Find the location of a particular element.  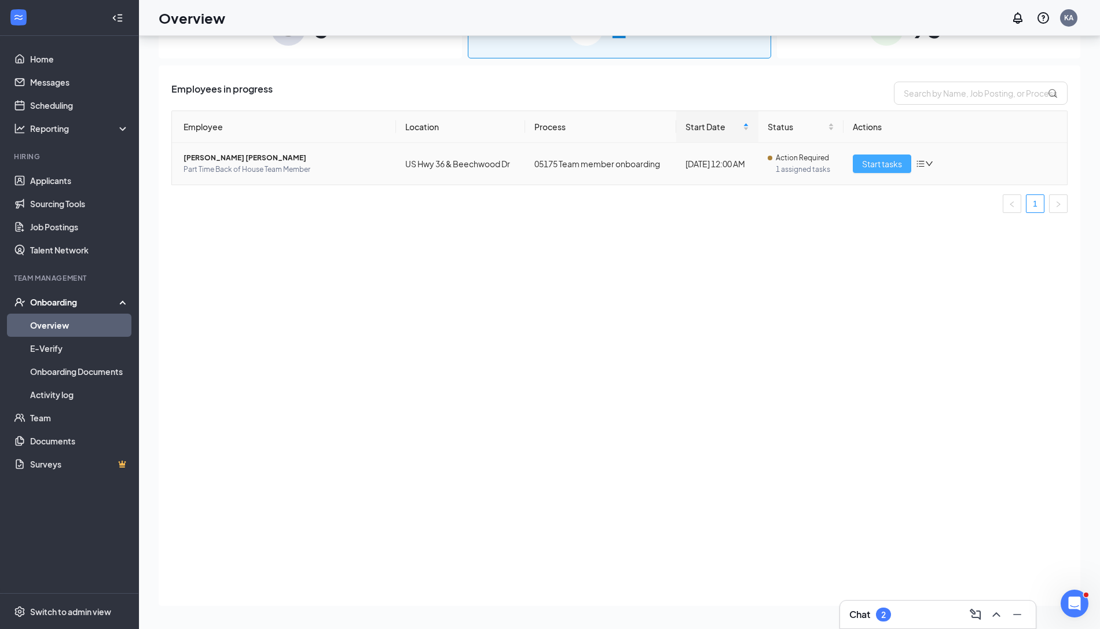

a: Documents is located at coordinates (79, 441).